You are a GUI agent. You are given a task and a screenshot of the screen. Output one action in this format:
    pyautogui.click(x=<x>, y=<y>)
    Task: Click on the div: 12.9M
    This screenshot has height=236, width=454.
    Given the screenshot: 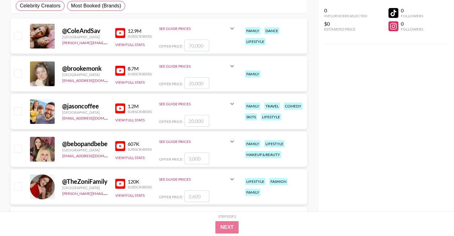 What is the action you would take?
    pyautogui.click(x=140, y=31)
    